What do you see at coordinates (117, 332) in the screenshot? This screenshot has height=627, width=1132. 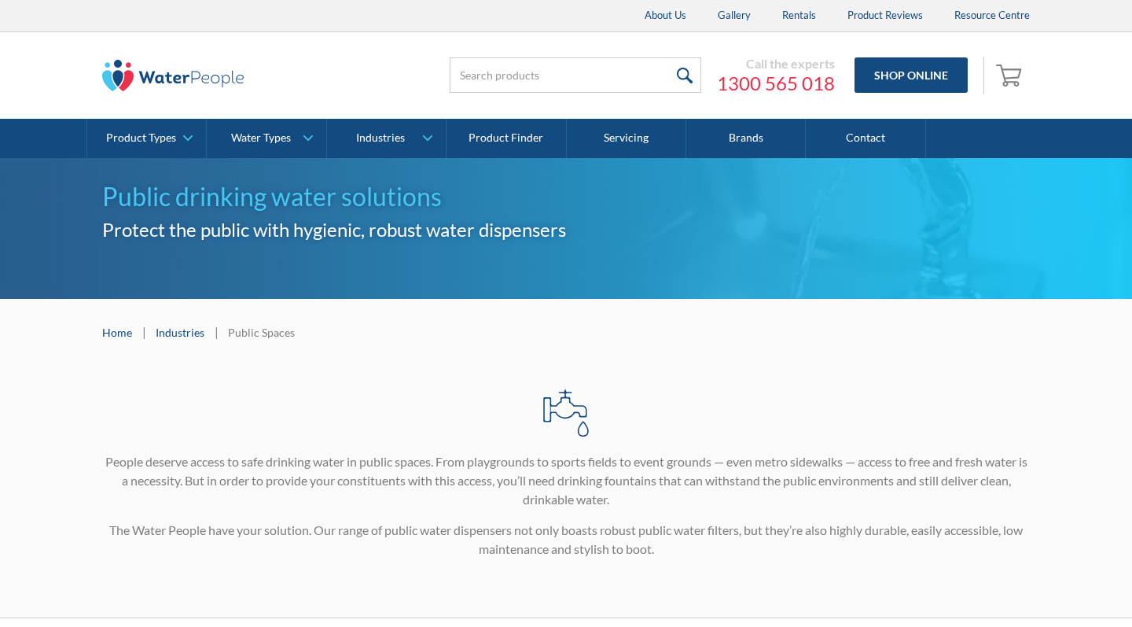 I see `a: Home` at bounding box center [117, 332].